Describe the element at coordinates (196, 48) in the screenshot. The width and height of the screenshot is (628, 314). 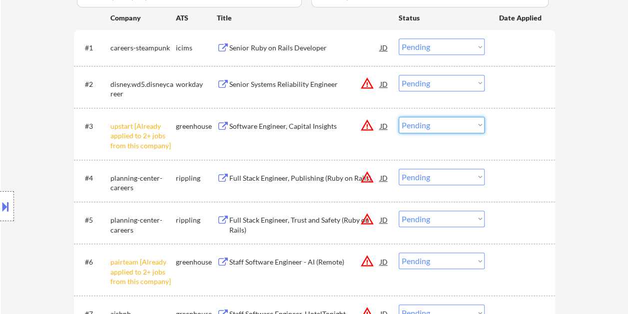
I see `div: icims` at that location.